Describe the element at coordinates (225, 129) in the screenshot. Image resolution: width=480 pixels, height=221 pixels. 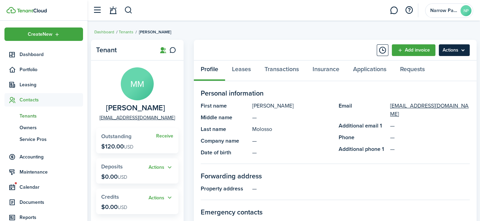
I see `panel-main-title: Last name` at that location.